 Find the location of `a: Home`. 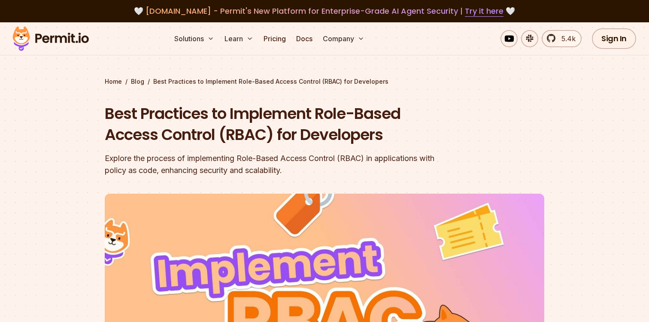

a: Home is located at coordinates (113, 82).